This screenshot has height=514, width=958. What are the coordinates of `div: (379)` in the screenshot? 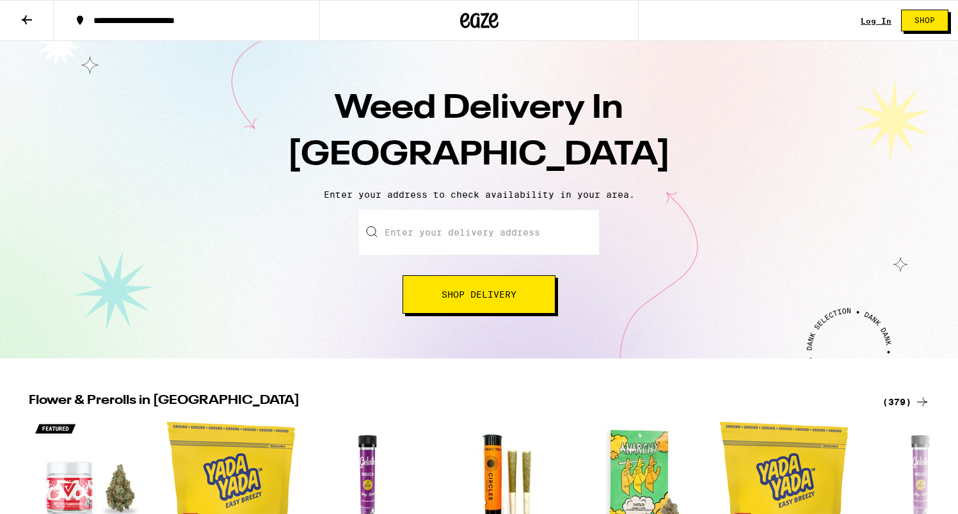 It's located at (906, 402).